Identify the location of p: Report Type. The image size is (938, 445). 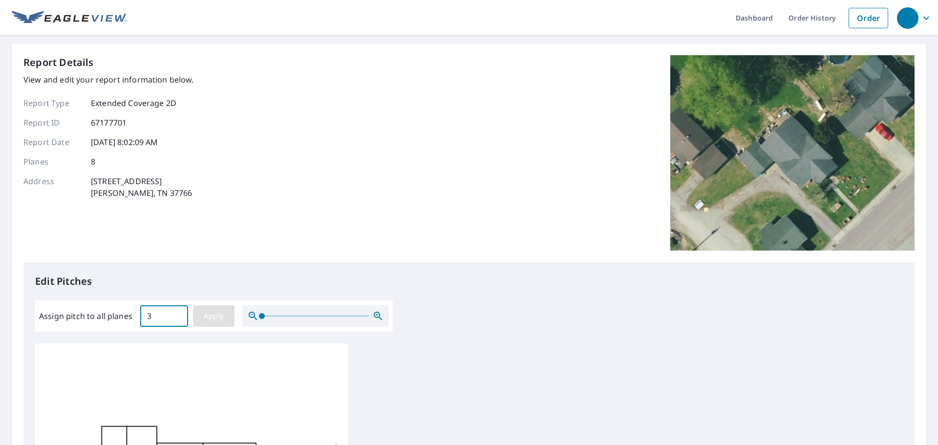
(53, 103).